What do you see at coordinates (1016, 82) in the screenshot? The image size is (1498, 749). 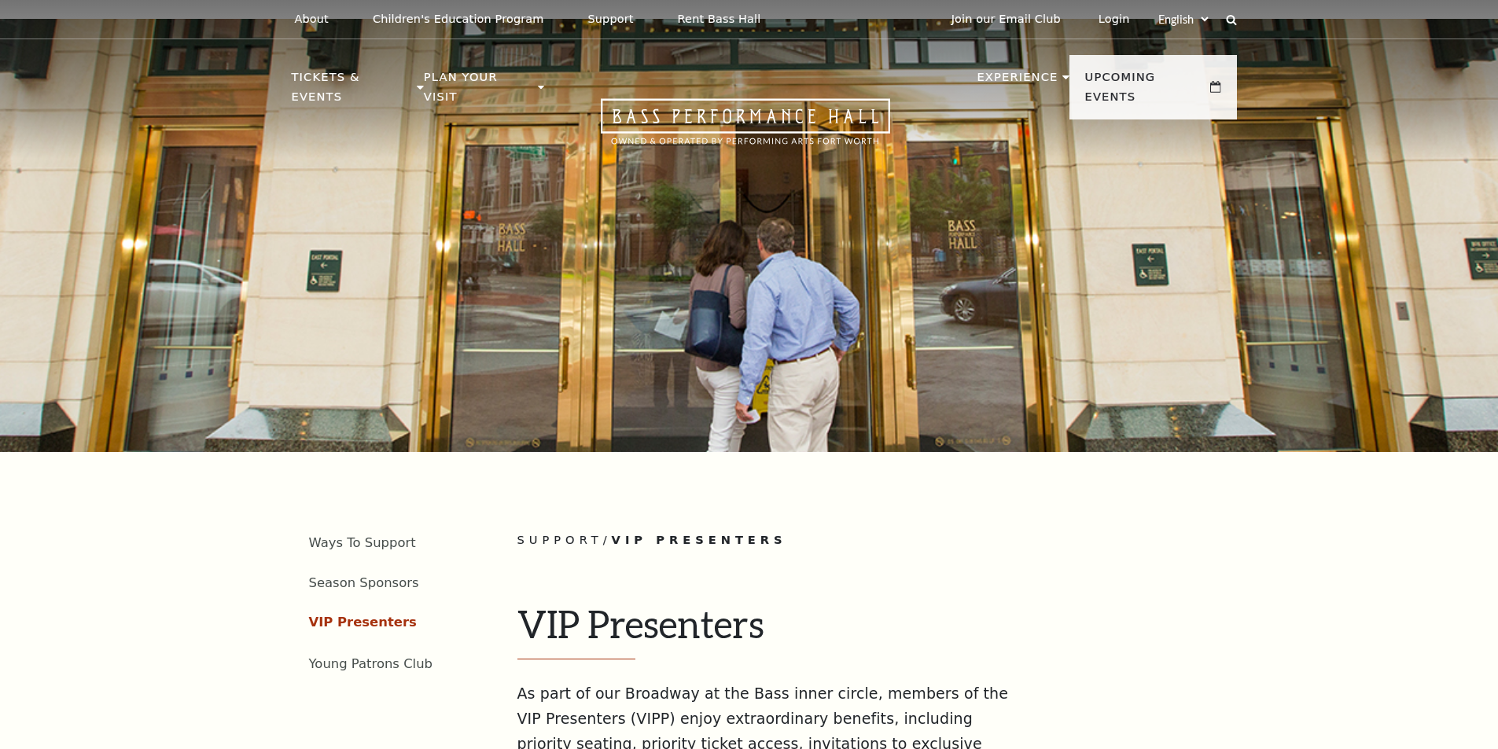 I see `p: Experience` at bounding box center [1016, 82].